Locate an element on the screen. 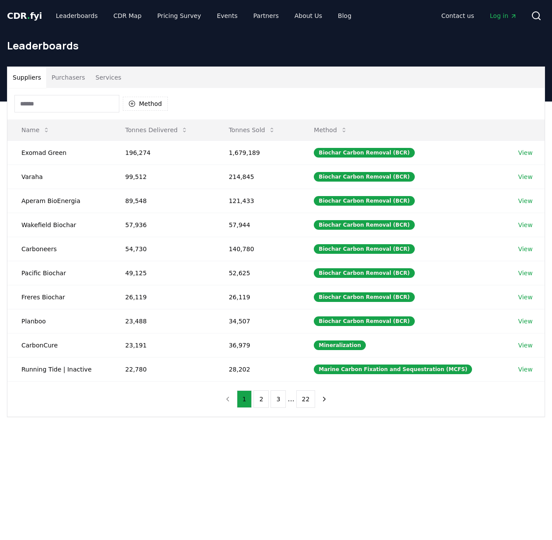  td: 28,202 is located at coordinates (257, 369).